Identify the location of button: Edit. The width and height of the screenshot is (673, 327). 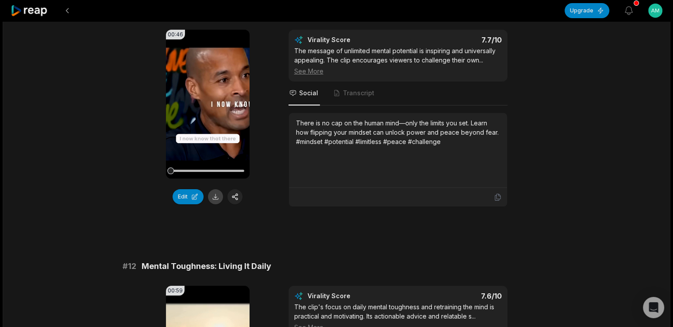
(188, 196).